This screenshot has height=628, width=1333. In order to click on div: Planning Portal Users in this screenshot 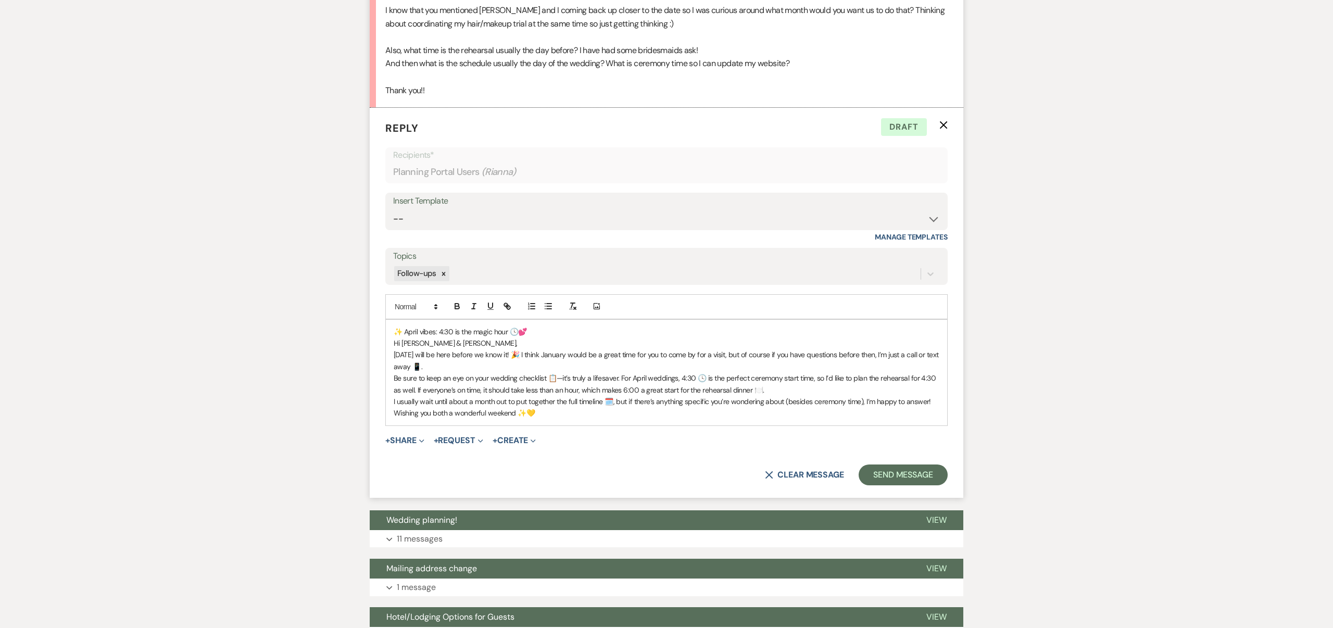, I will do `click(666, 172)`.